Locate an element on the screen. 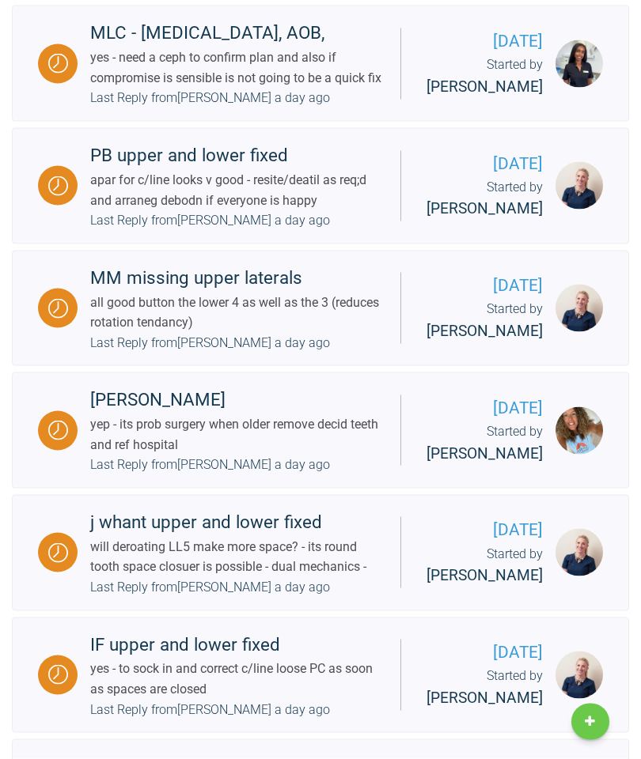 The image size is (641, 759). a: WaitingIF upper and lower fixedyes - to sock in and correct c/line loose PC as soon as spaces are... is located at coordinates (320, 675).